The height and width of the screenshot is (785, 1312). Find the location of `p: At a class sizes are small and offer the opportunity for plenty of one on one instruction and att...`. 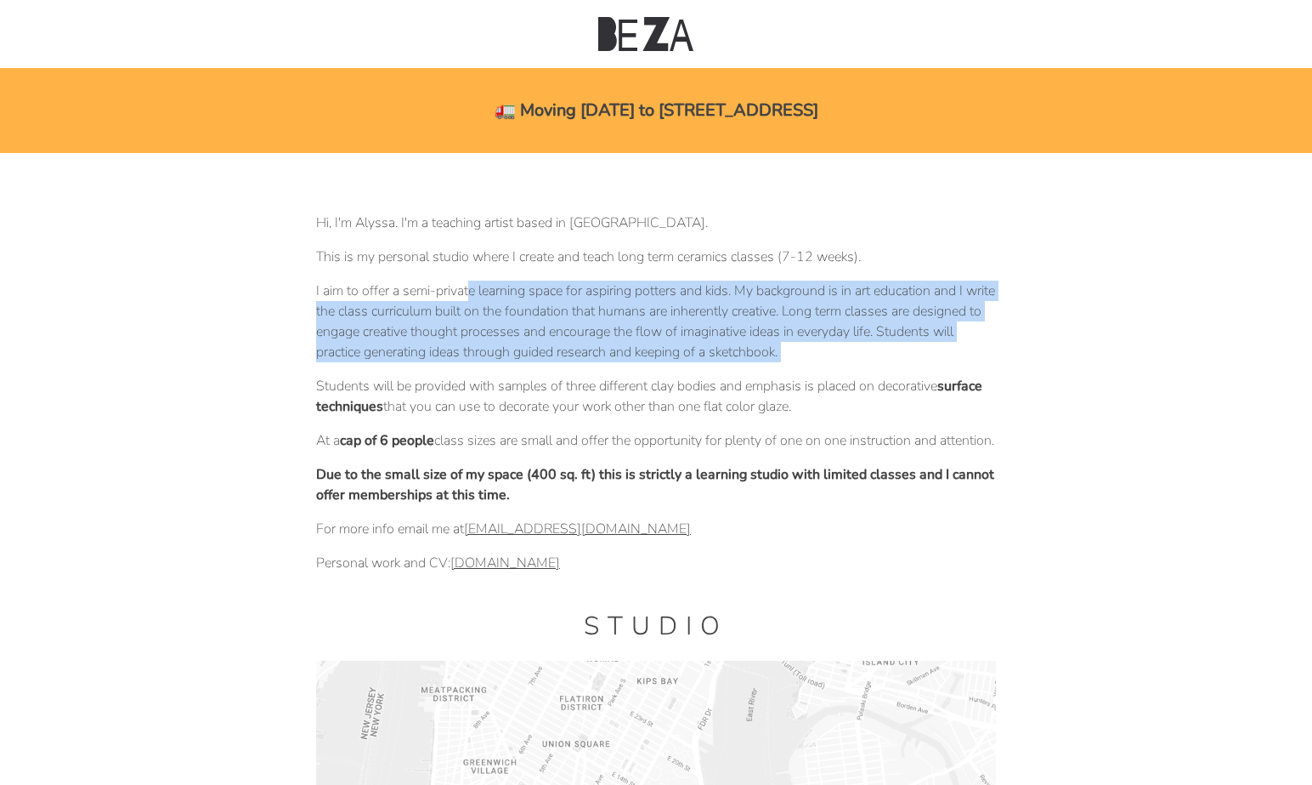

p: At a class sizes are small and offer the opportunity for plenty of one on one instruction and att... is located at coordinates (656, 440).